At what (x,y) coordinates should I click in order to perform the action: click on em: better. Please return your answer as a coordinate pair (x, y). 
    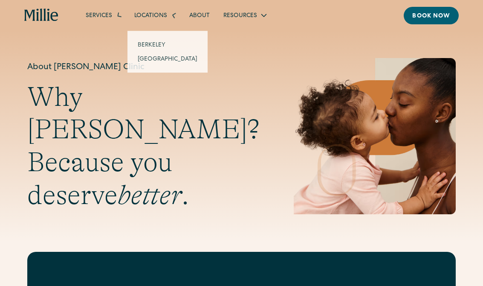
    Looking at the image, I should click on (150, 195).